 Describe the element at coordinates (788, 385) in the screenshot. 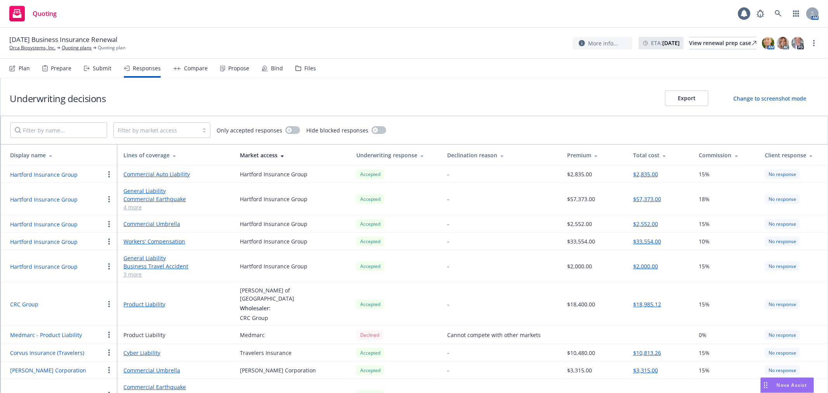

I see `button: Nova Assist` at that location.